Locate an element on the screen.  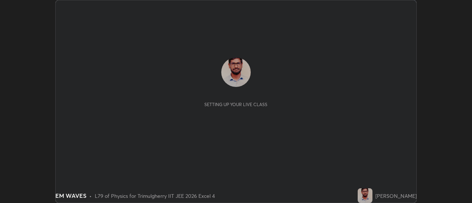
div: EM WAVES is located at coordinates (71, 196).